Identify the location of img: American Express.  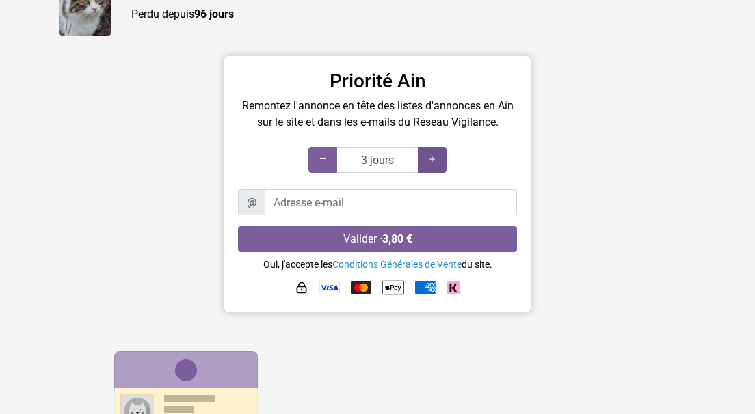
(425, 288).